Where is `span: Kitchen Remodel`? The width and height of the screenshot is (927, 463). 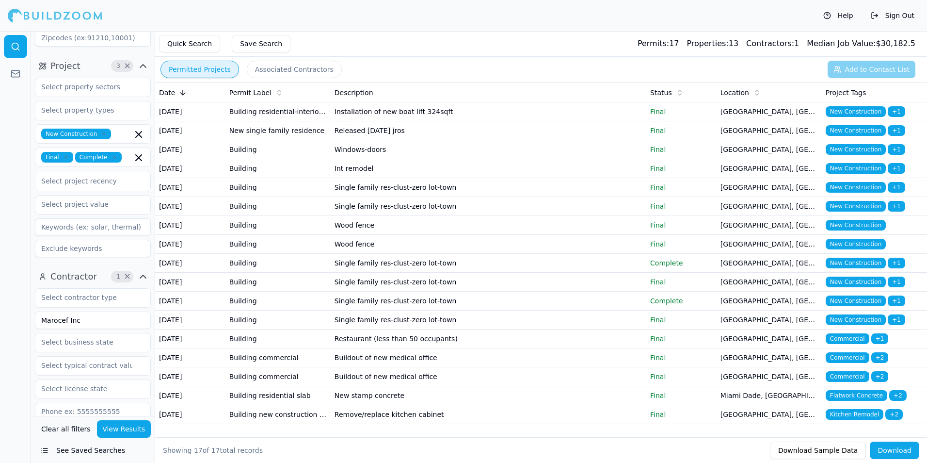
span: Kitchen Remodel is located at coordinates (855, 414).